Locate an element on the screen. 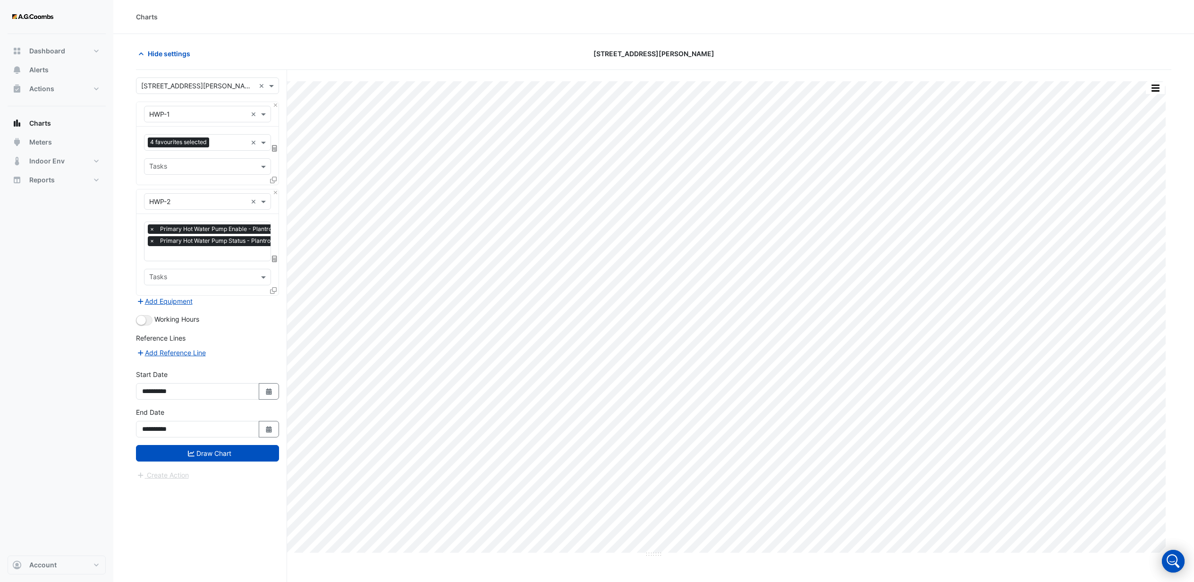 This screenshot has height=582, width=1194. div: Charts is located at coordinates (147, 17).